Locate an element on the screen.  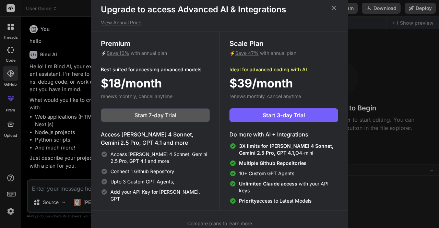
span: O4-mini is located at coordinates (289, 150).